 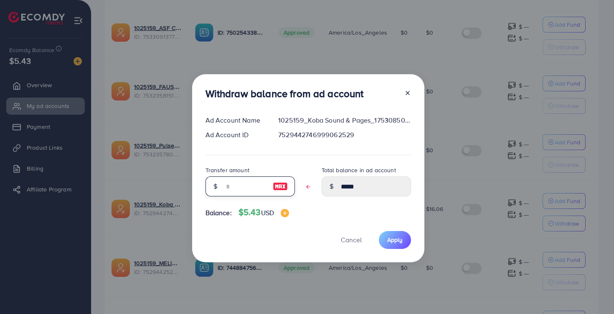 I want to click on button: Cancel, so click(x=351, y=240).